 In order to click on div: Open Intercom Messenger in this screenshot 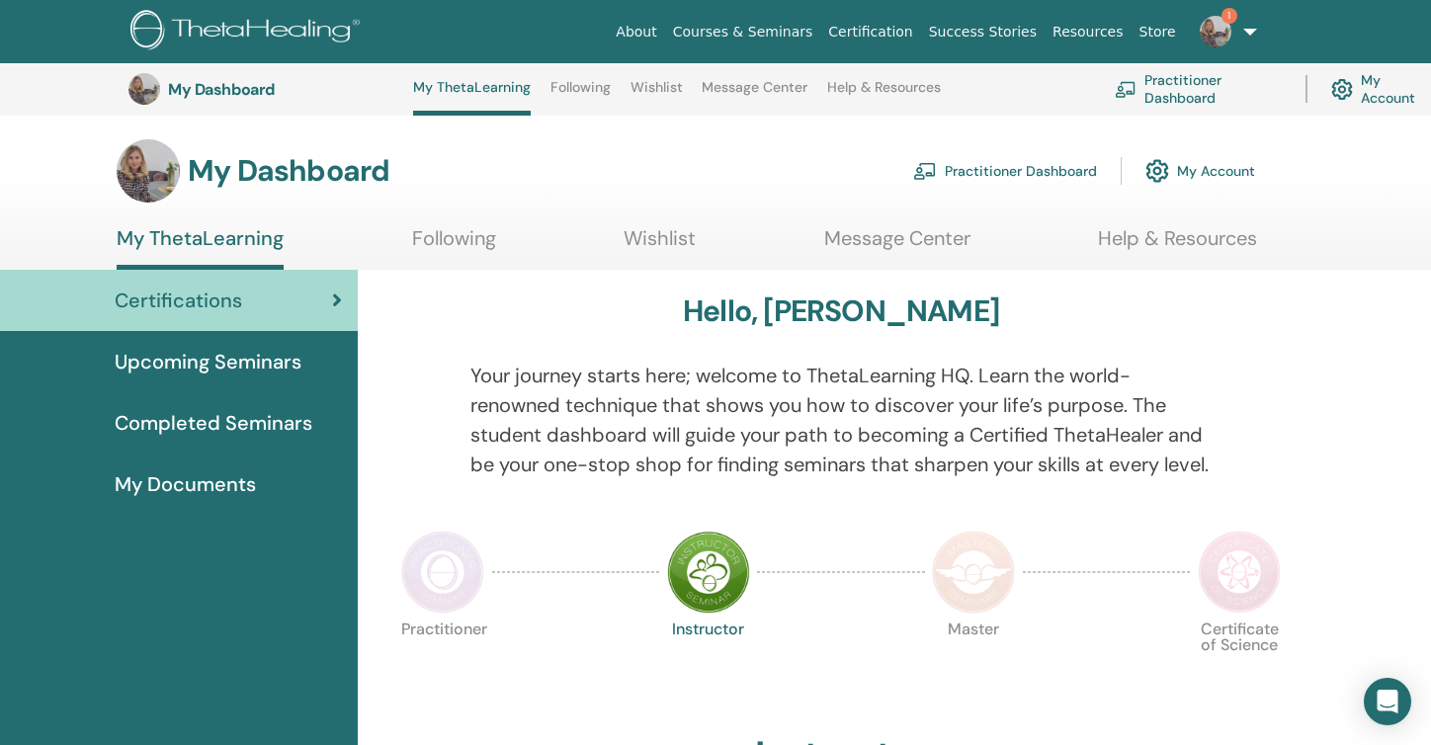, I will do `click(1388, 702)`.